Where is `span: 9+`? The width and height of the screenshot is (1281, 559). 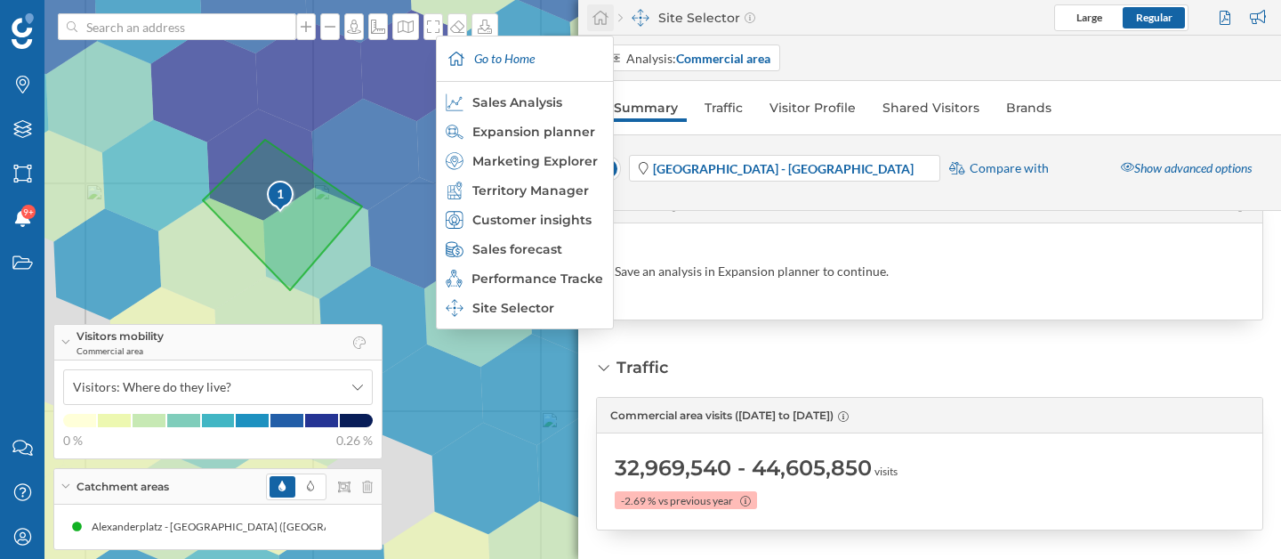 span: 9+ is located at coordinates (28, 212).